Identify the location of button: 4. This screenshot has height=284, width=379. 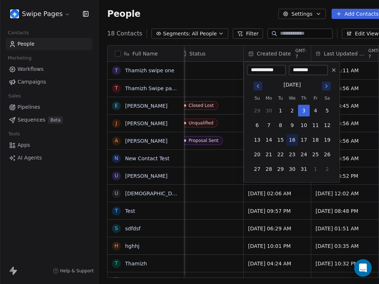
(315, 111).